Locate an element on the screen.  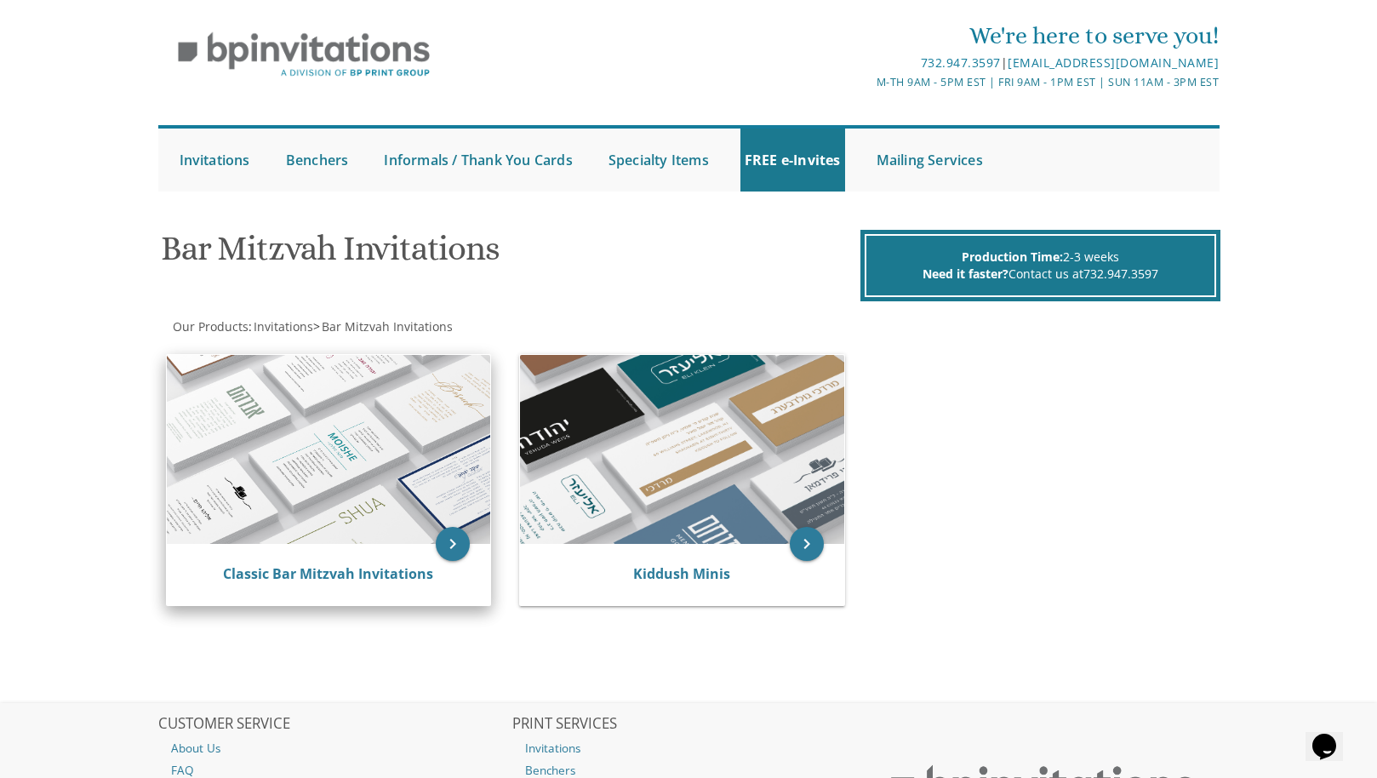
h2: PRINT SERVICES is located at coordinates (689, 725).